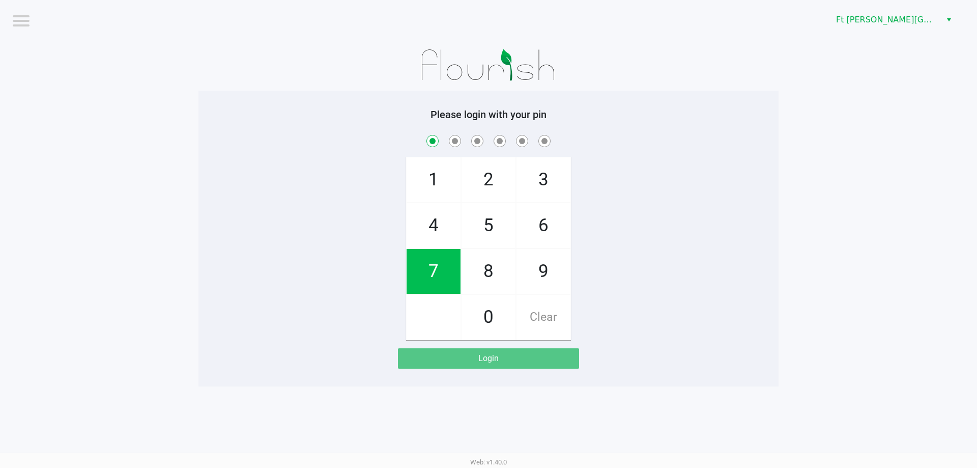 This screenshot has height=468, width=977. I want to click on span: 6, so click(544, 225).